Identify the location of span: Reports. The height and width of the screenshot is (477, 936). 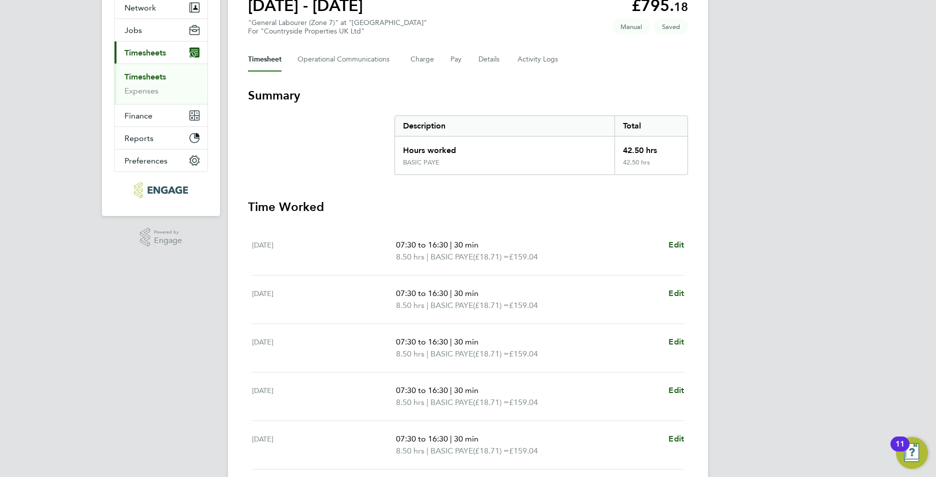
(139, 138).